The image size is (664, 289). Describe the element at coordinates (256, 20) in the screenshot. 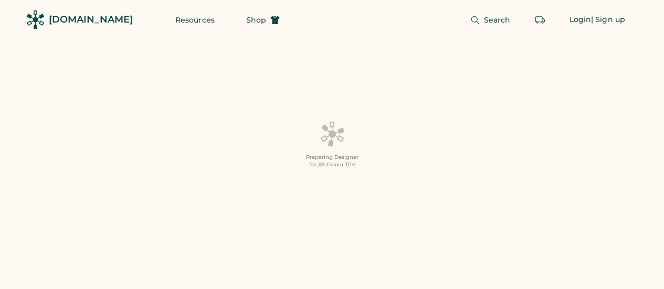

I see `span: Shop` at that location.